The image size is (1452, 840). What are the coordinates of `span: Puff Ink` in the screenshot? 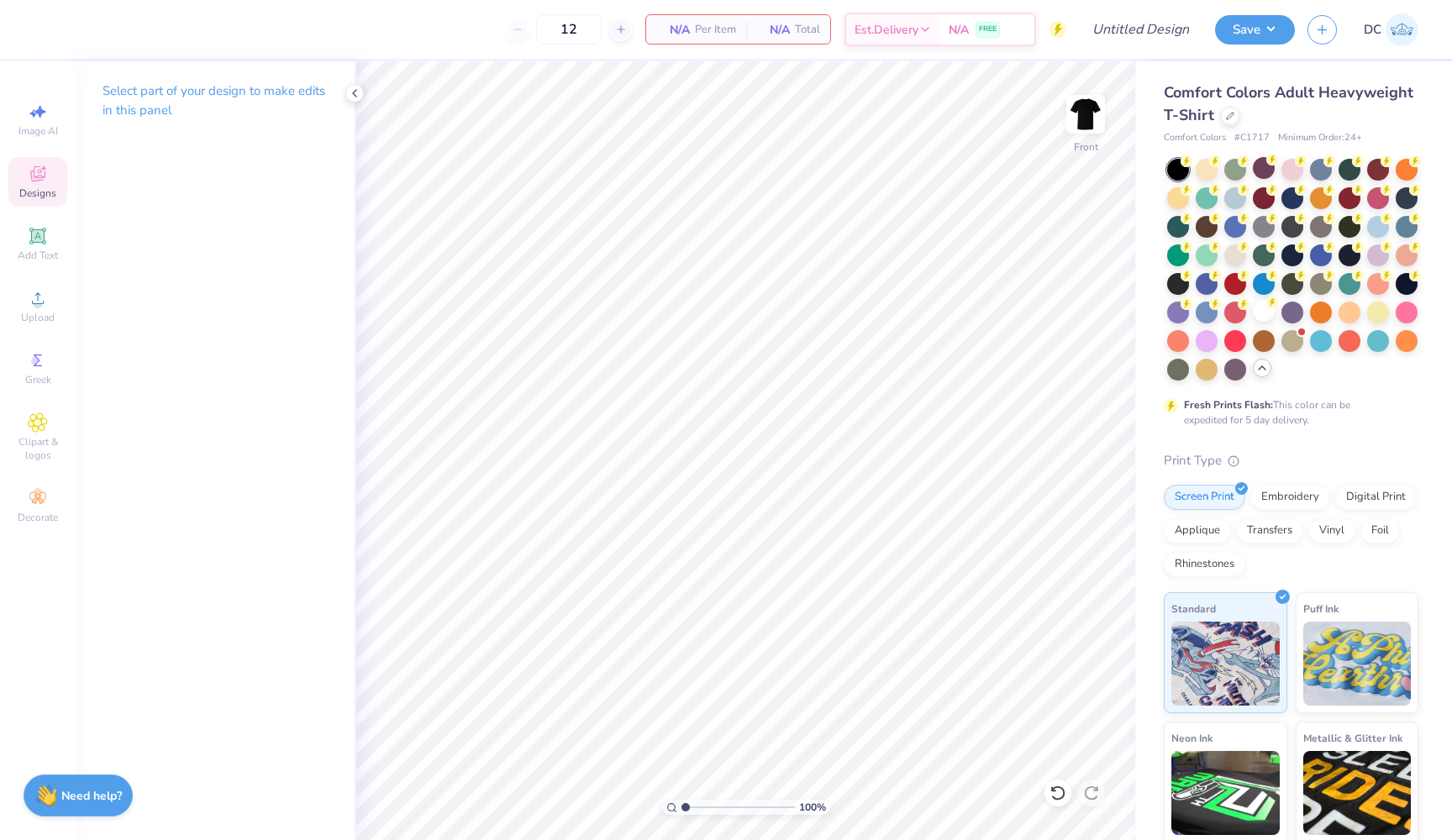 It's located at (1321, 608).